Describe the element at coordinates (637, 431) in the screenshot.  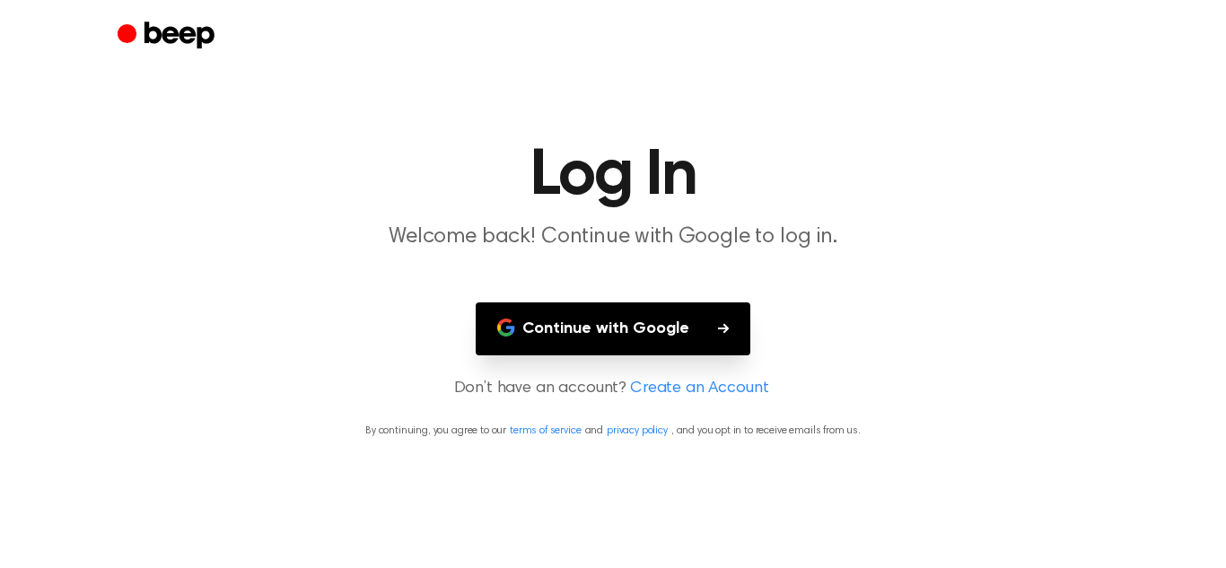
I see `a: privacy policy` at that location.